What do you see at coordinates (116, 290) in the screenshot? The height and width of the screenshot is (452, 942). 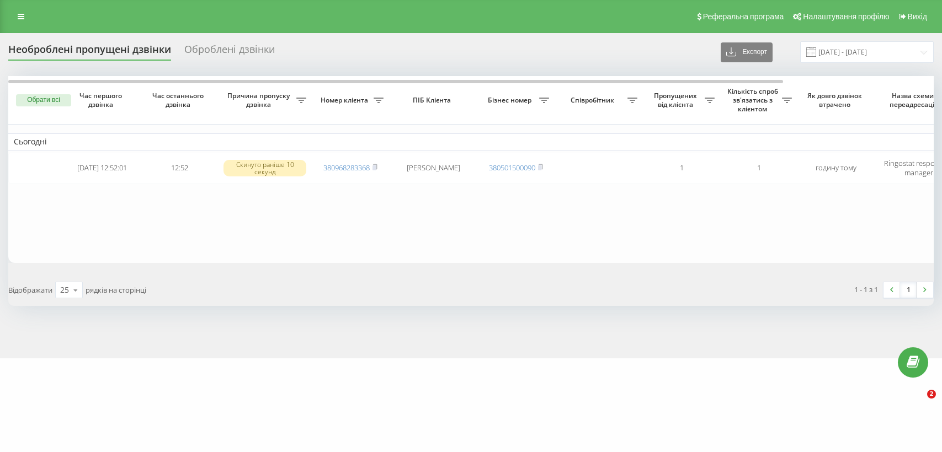 I see `span: рядків на сторінці` at bounding box center [116, 290].